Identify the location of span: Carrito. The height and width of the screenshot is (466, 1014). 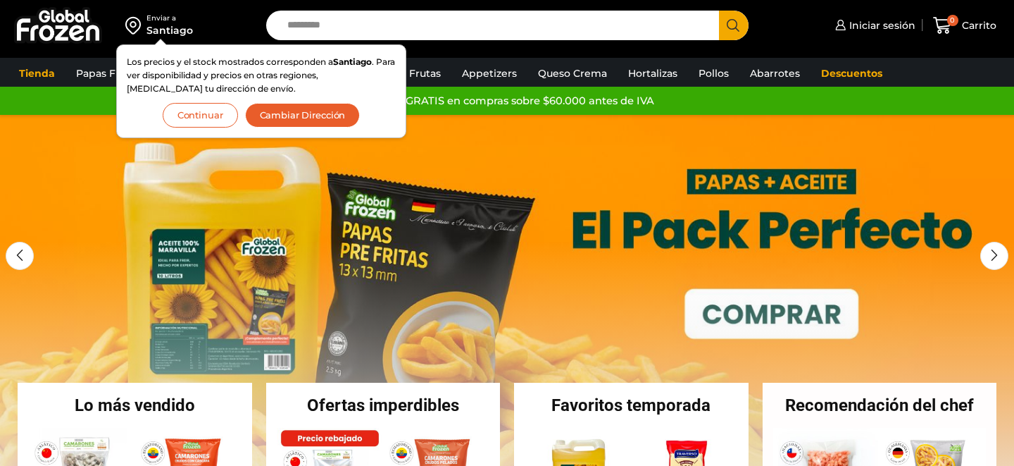
(978, 25).